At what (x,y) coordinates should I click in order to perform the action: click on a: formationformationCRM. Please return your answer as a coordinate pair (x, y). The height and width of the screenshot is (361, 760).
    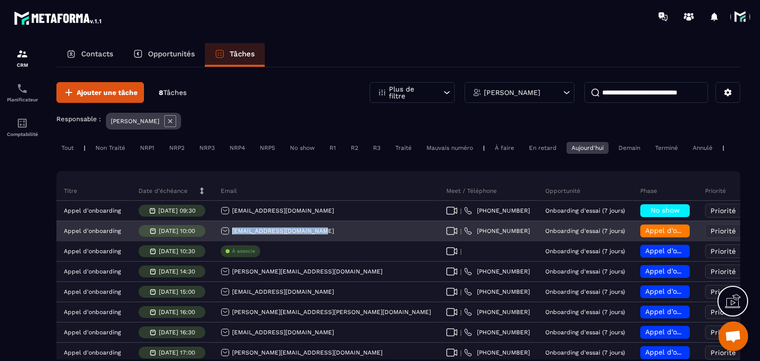
    Looking at the image, I should click on (22, 58).